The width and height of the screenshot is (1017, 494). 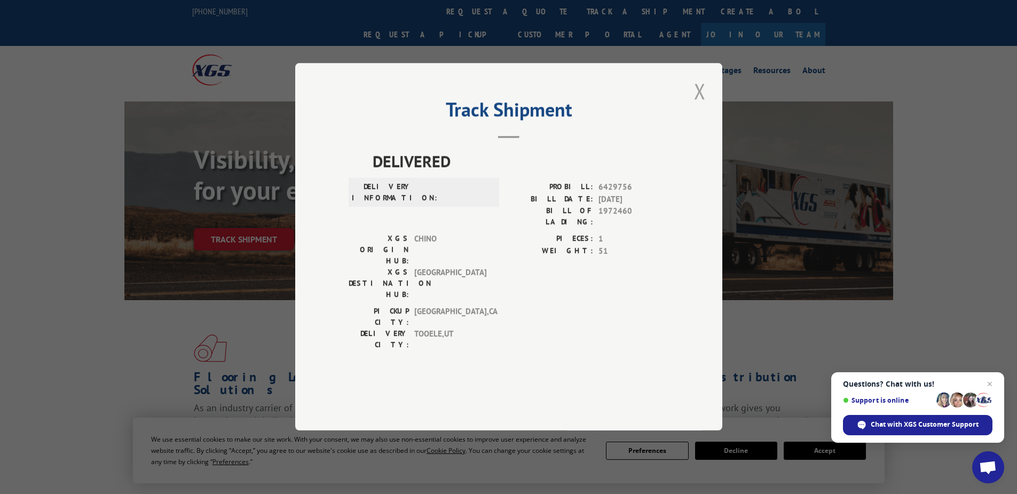 I want to click on span: DELIVERED, so click(x=521, y=161).